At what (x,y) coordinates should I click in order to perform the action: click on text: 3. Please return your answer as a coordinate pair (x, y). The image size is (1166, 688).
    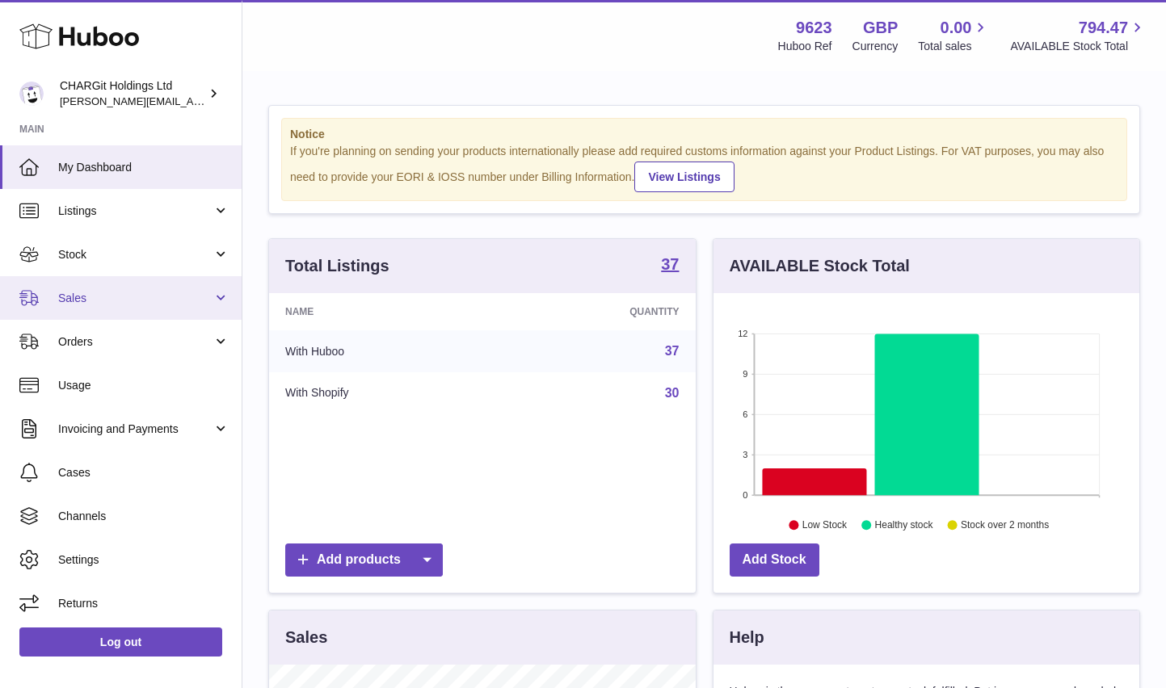
    Looking at the image, I should click on (745, 455).